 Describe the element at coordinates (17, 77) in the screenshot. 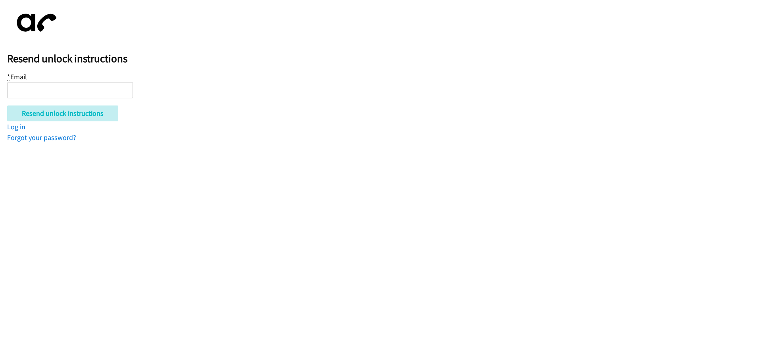

I see `label: Email` at that location.